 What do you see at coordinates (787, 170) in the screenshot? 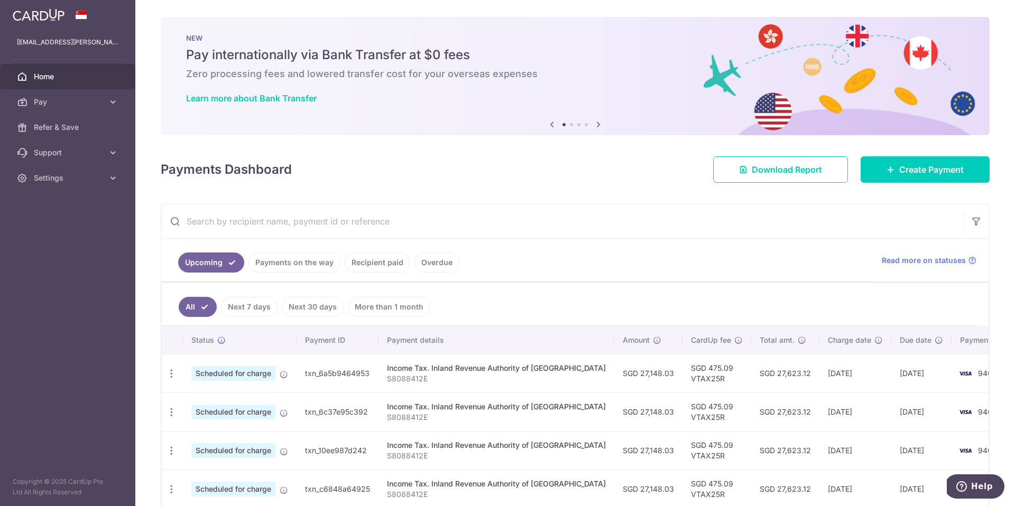
I see `span: Download Report` at bounding box center [787, 170].